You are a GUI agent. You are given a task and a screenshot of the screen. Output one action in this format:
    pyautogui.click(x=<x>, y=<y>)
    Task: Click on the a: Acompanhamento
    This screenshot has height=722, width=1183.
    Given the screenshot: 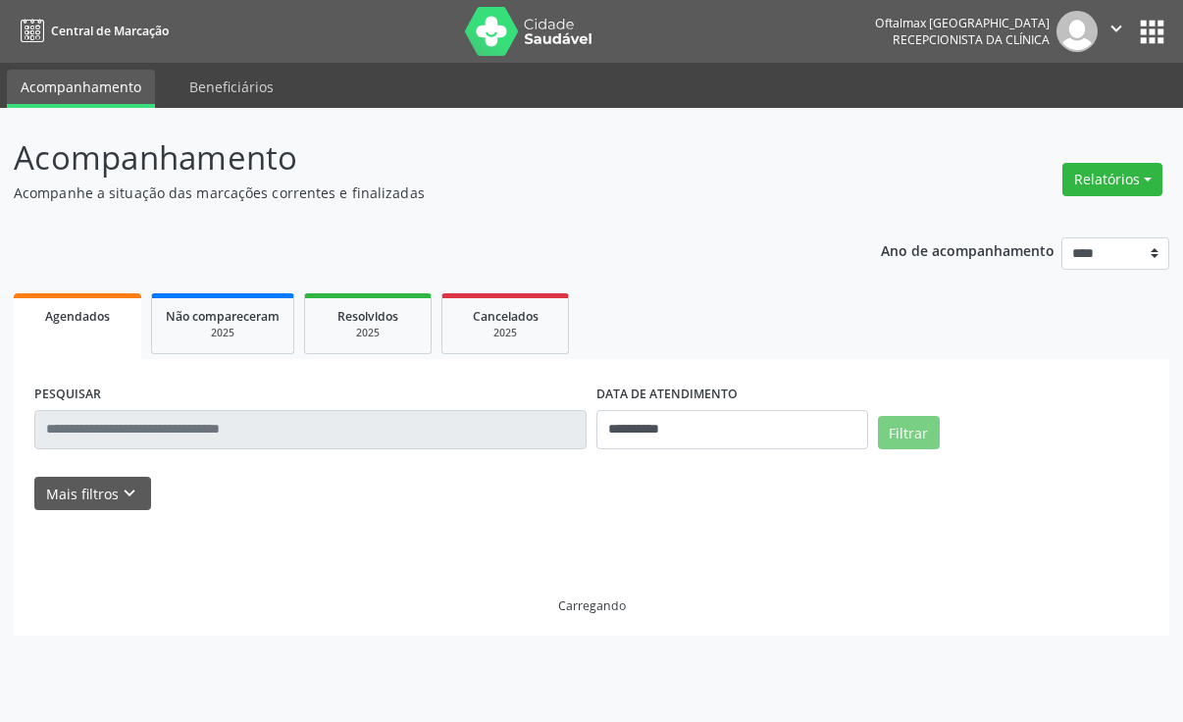 What is the action you would take?
    pyautogui.click(x=80, y=88)
    